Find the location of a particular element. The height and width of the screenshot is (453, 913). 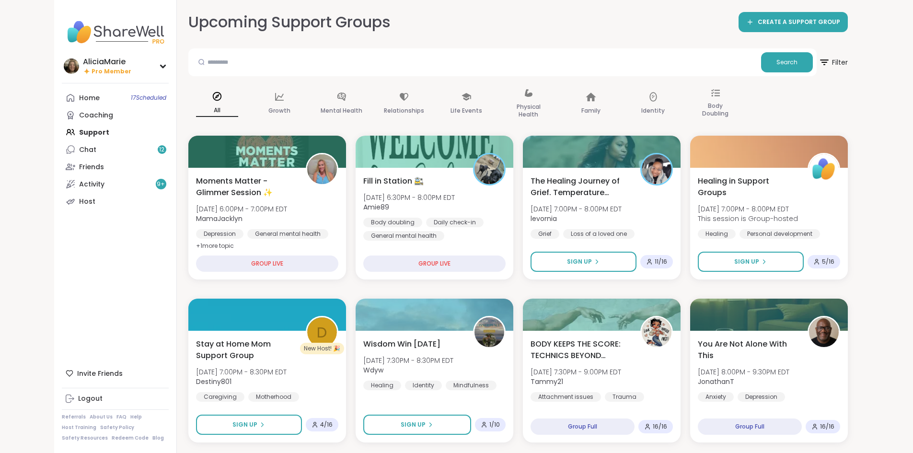

b: MamaJacklyn is located at coordinates (219, 219).